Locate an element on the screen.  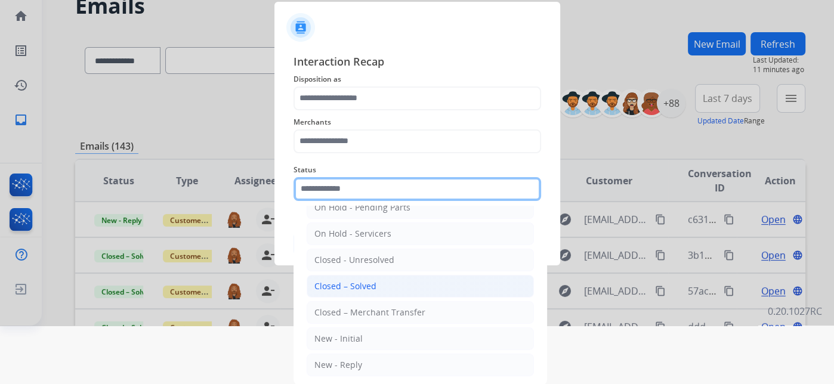
div: New - Initial is located at coordinates (338, 339).